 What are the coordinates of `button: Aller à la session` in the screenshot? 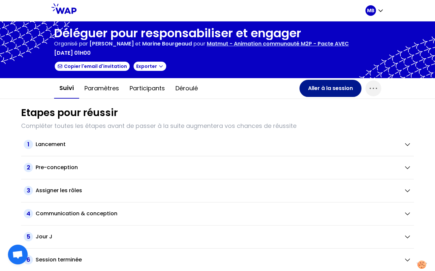 It's located at (331, 88).